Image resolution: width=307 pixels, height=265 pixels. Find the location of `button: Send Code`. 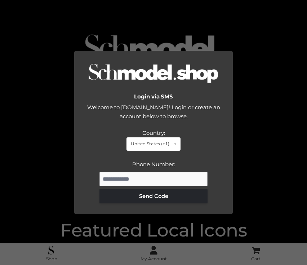

button: Send Code is located at coordinates (153, 196).